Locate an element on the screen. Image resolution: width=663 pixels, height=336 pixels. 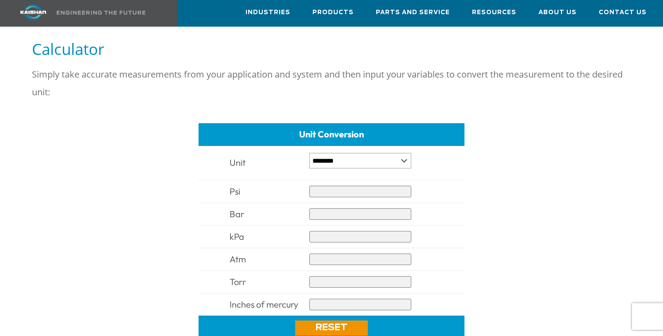
span: Bar is located at coordinates (237, 214).